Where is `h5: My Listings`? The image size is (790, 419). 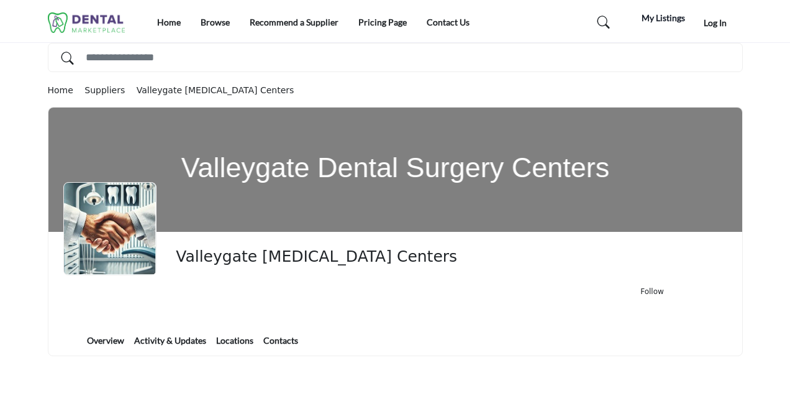
h5: My Listings is located at coordinates (664, 18).